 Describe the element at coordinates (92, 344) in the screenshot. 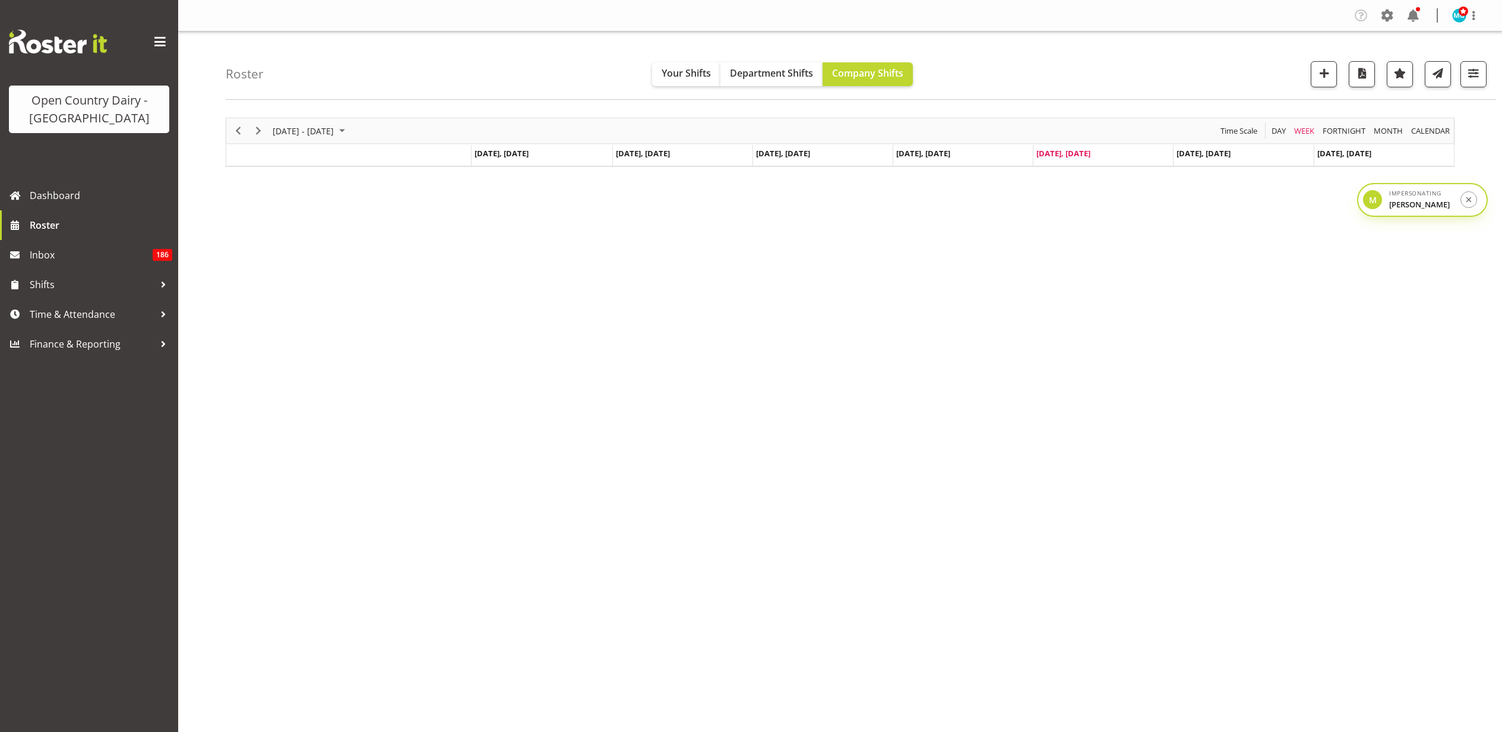

I see `span: Finance & Reporting` at that location.